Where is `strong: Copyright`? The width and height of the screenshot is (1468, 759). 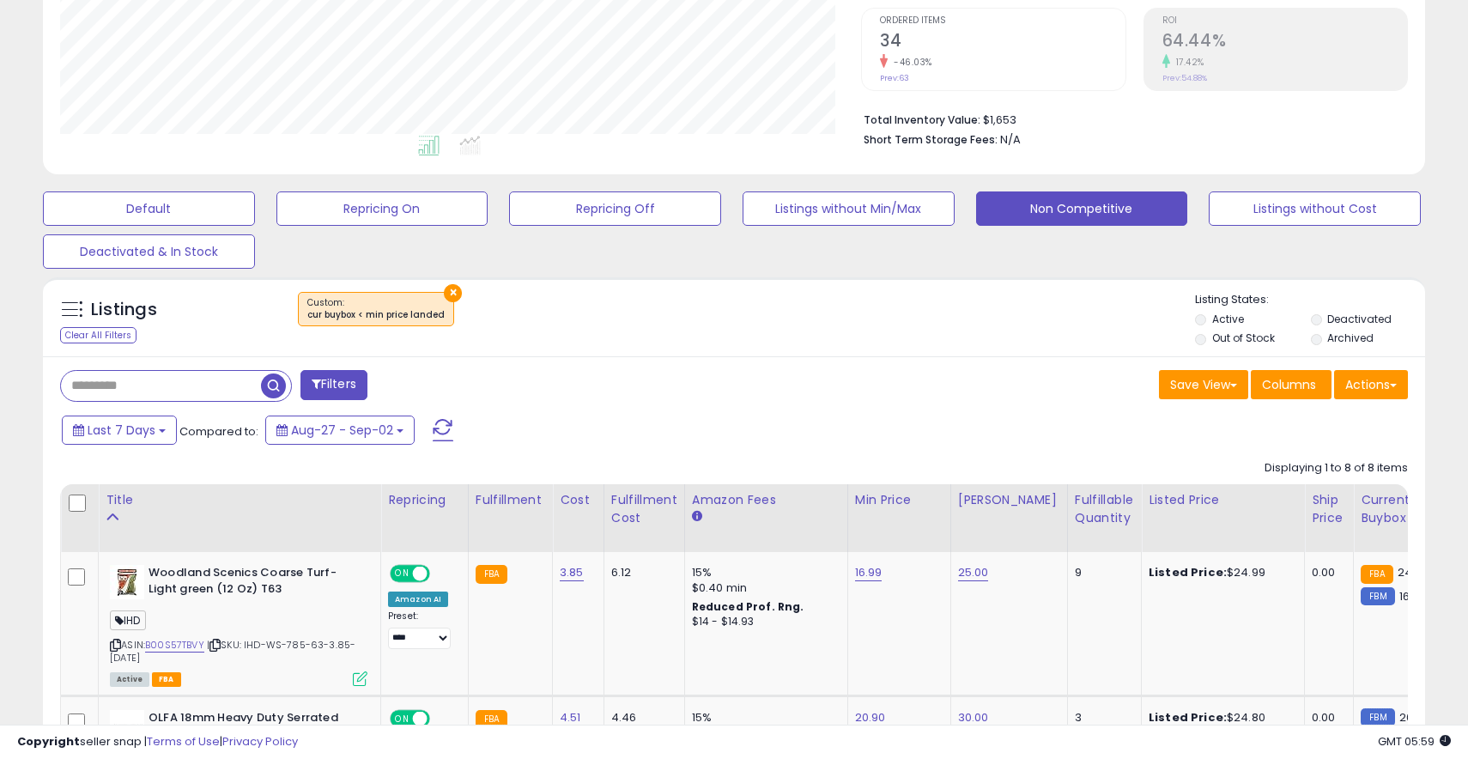 strong: Copyright is located at coordinates (48, 741).